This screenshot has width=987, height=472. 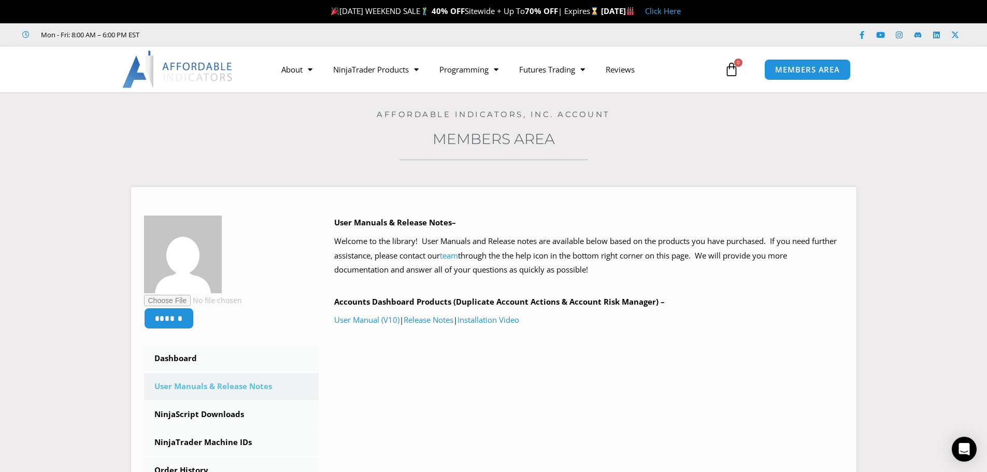 I want to click on a: User Manuals & Release Notes, so click(x=232, y=387).